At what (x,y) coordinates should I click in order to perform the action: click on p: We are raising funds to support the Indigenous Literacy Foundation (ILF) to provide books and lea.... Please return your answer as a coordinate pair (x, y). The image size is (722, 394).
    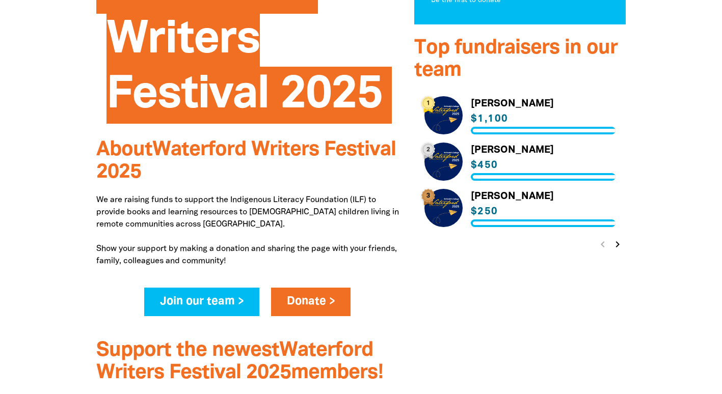
    Looking at the image, I should click on (248, 231).